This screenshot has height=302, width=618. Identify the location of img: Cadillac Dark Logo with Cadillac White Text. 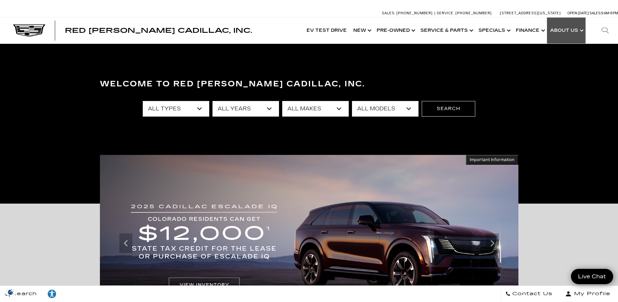
(29, 31).